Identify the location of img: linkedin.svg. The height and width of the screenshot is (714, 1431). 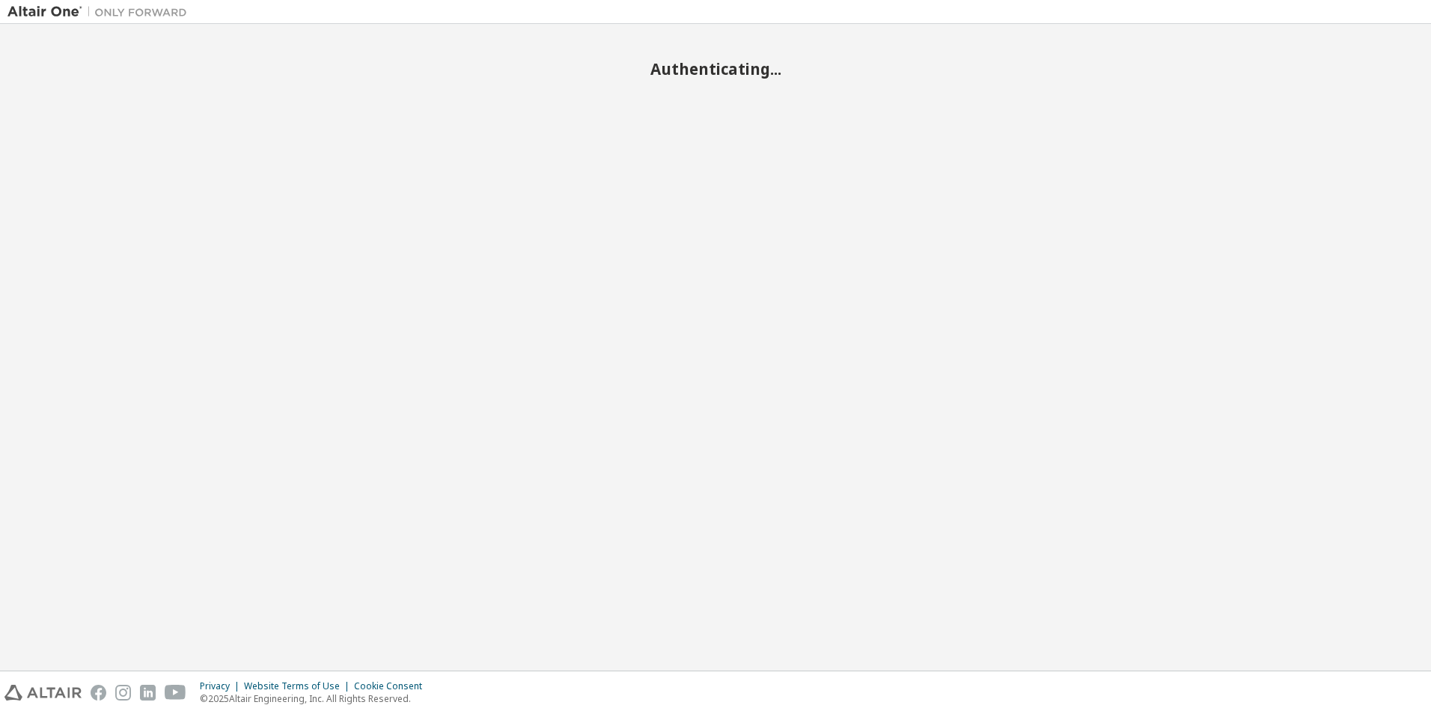
(147, 692).